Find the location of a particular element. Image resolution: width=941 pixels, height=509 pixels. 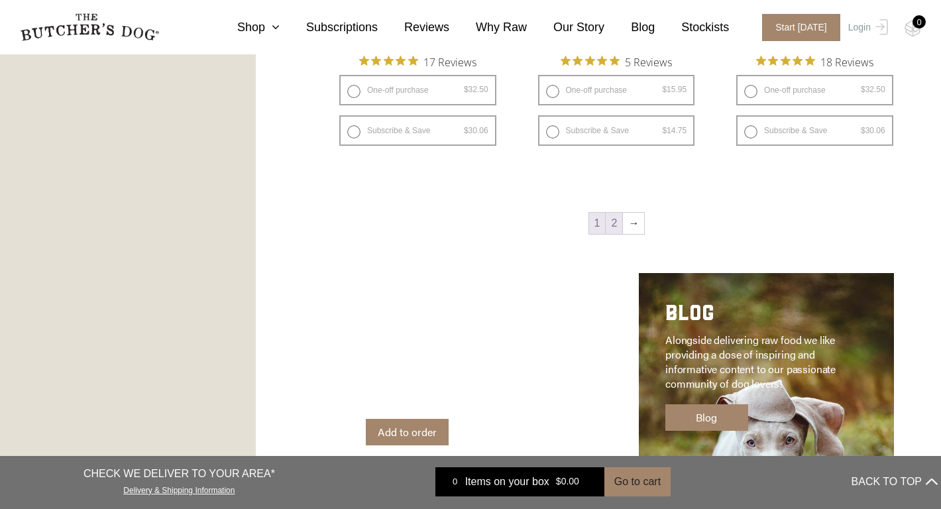

span: Page 1 is located at coordinates (597, 223).